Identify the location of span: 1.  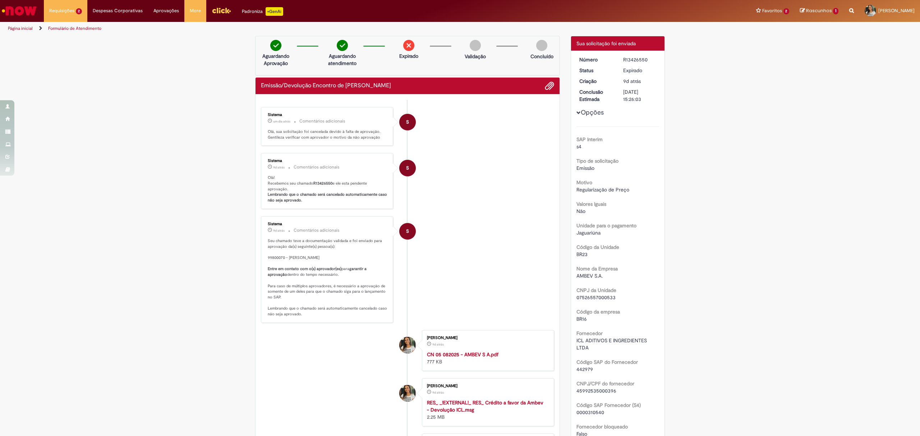
(836, 11).